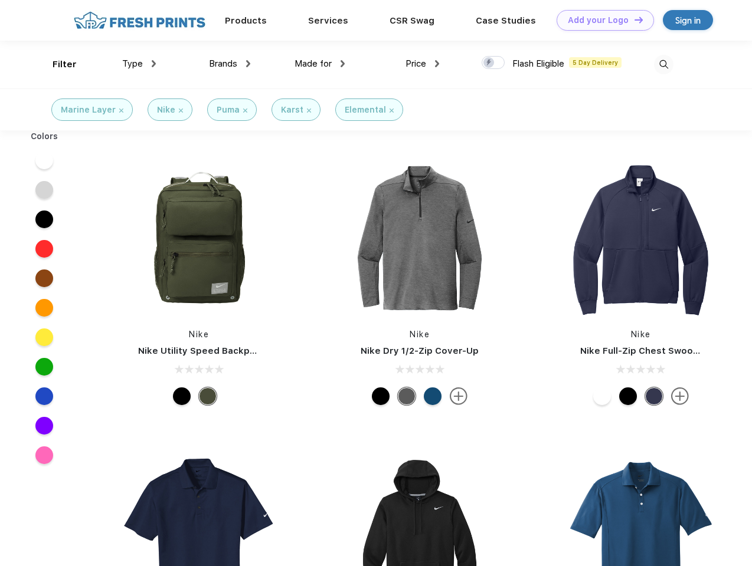  I want to click on div: Sign in, so click(687, 20).